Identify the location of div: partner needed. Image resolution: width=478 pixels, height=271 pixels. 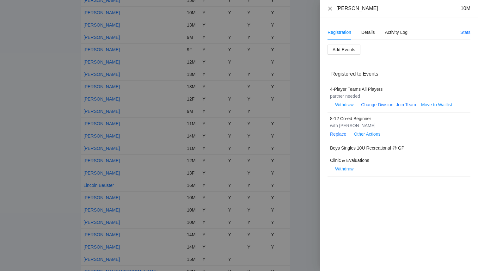
(396, 96).